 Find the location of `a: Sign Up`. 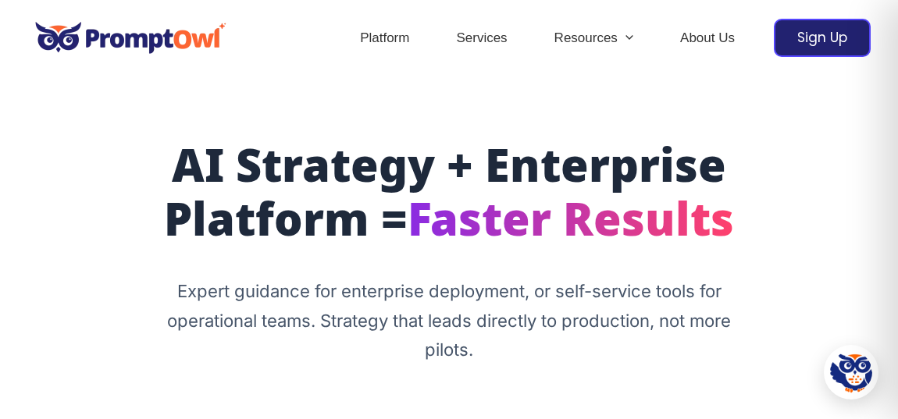

a: Sign Up is located at coordinates (822, 37).